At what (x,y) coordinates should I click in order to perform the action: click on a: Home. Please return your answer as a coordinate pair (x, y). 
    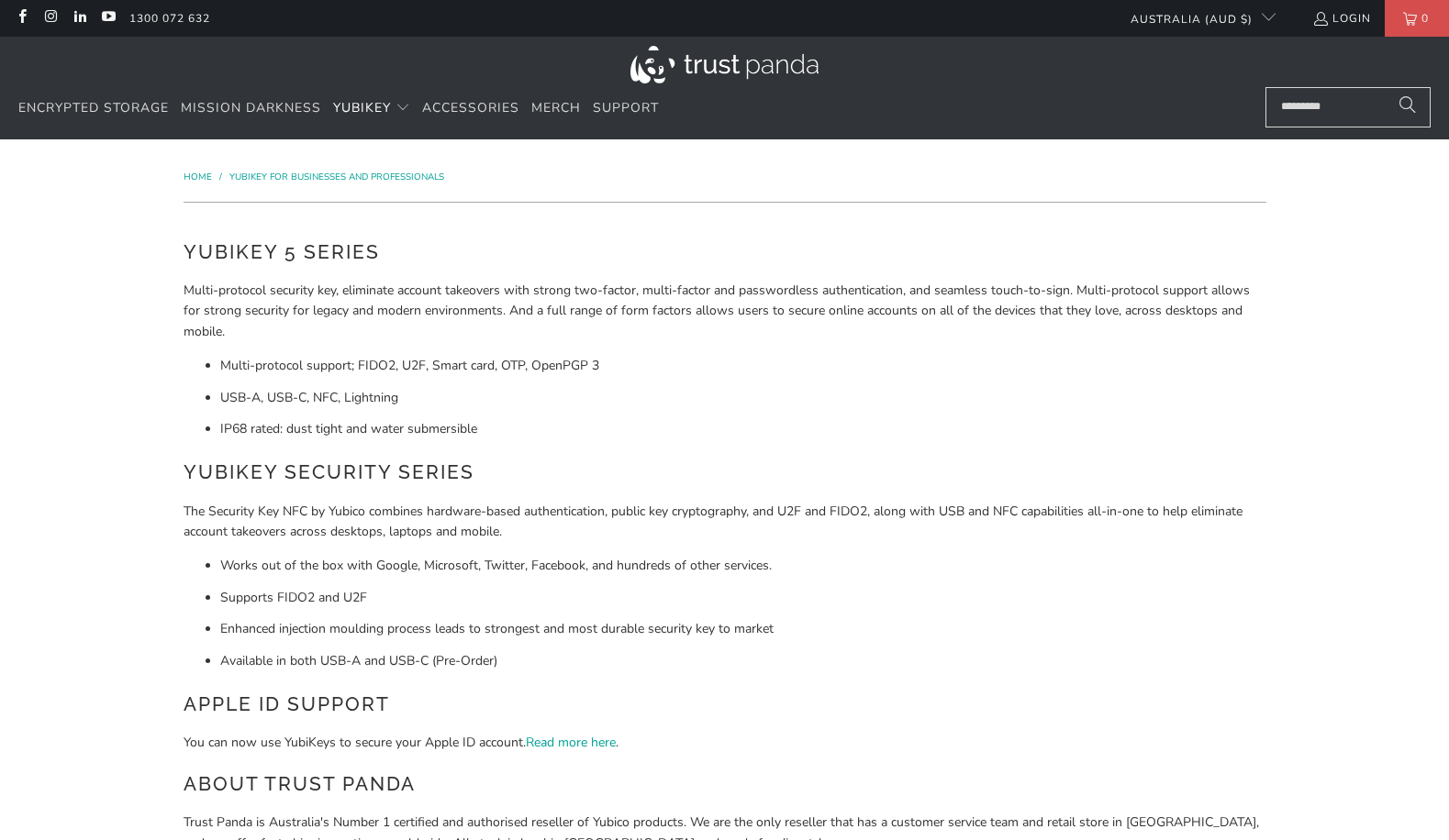
    Looking at the image, I should click on (199, 177).